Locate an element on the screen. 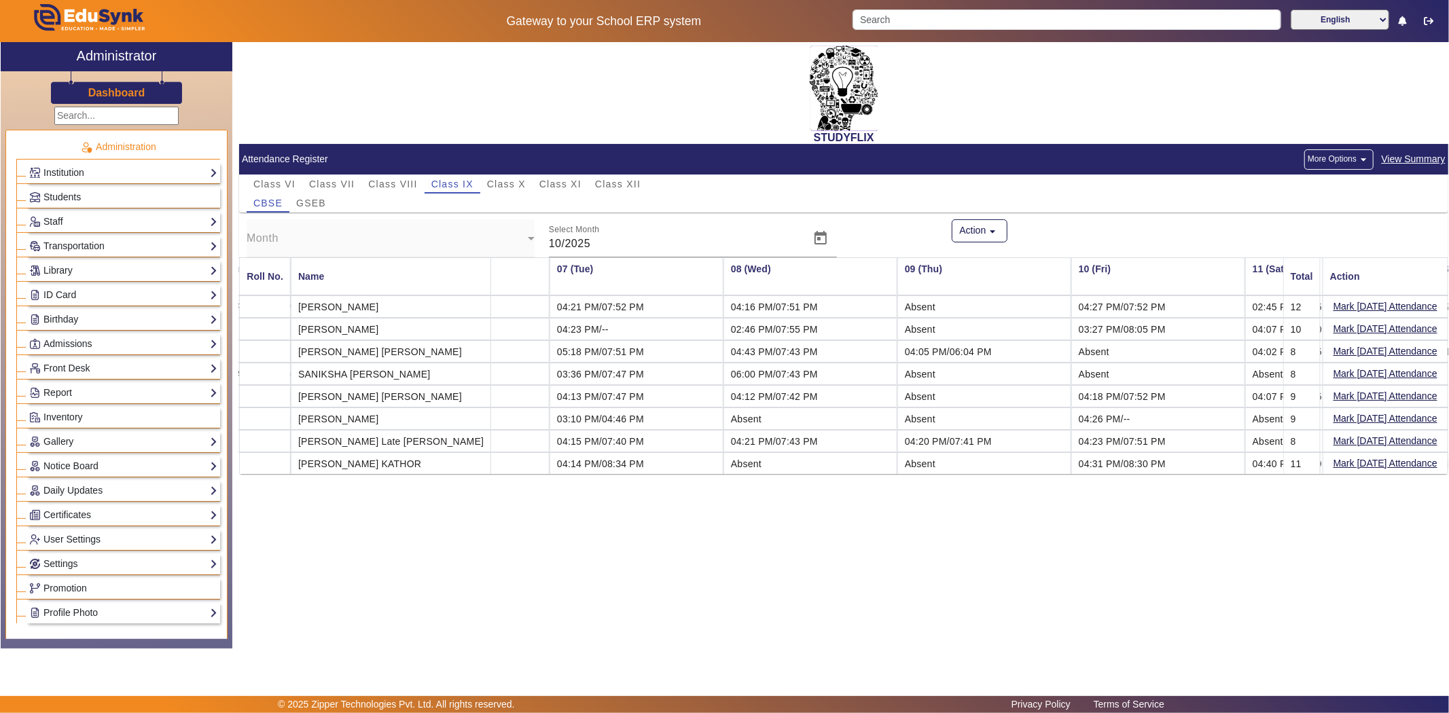 This screenshot has height=713, width=1449. td: 02:46 PM/07:55 PM is located at coordinates (810, 329).